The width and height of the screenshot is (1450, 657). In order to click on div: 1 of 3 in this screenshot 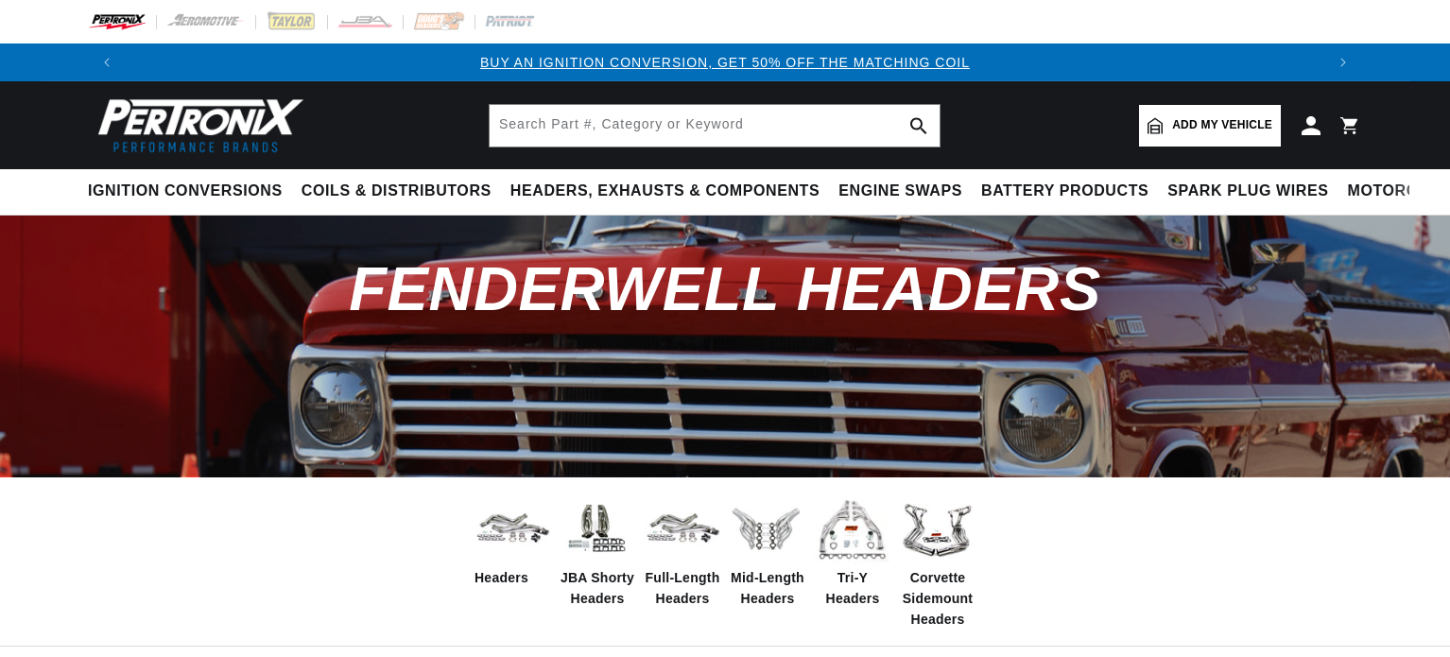, I will do `click(725, 62)`.